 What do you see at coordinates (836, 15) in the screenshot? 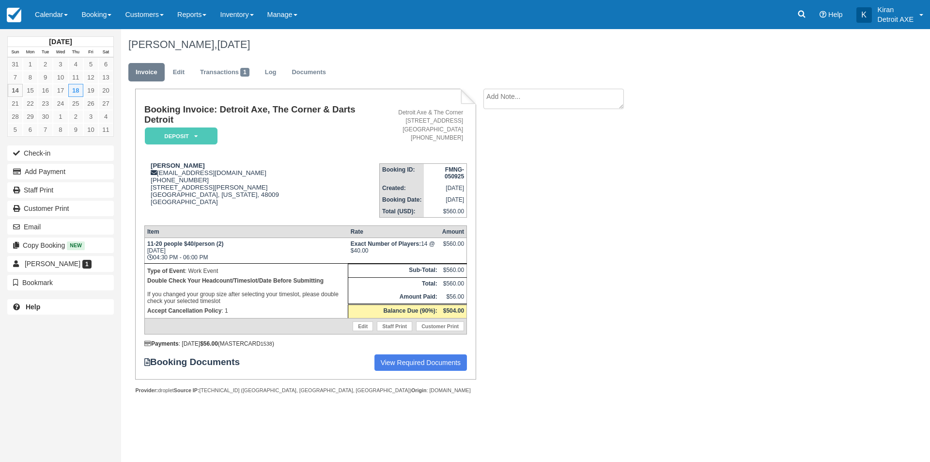
I see `span: Help` at bounding box center [836, 15].